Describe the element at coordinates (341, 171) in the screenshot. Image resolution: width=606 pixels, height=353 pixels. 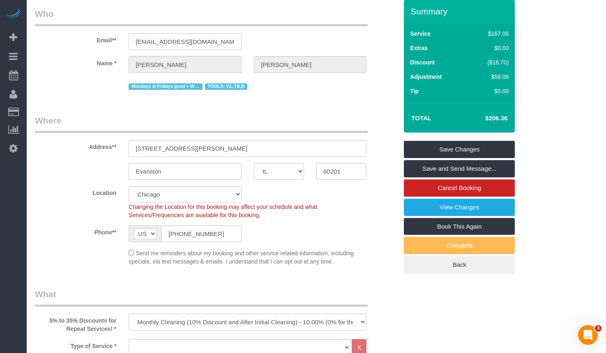
I see `input: Zip Code**` at that location.